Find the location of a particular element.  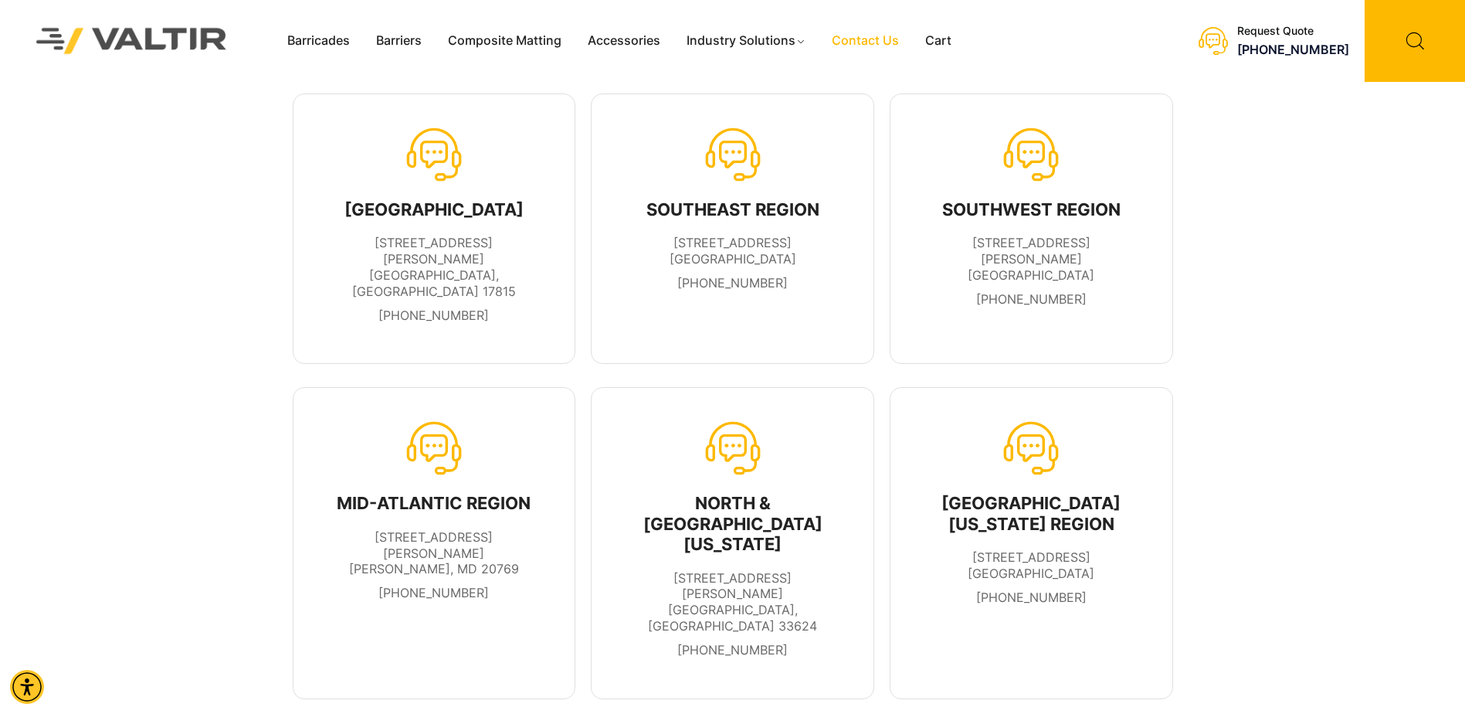

img: Valtir Rentals is located at coordinates (131, 40).